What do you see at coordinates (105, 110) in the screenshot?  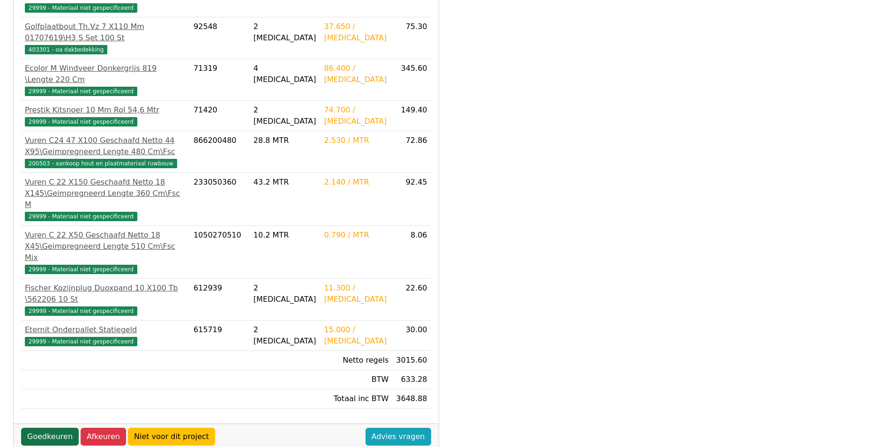 I see `div: Prestik Kitsnoer 10 Mm Rol 54,6 Mtr` at bounding box center [105, 110].